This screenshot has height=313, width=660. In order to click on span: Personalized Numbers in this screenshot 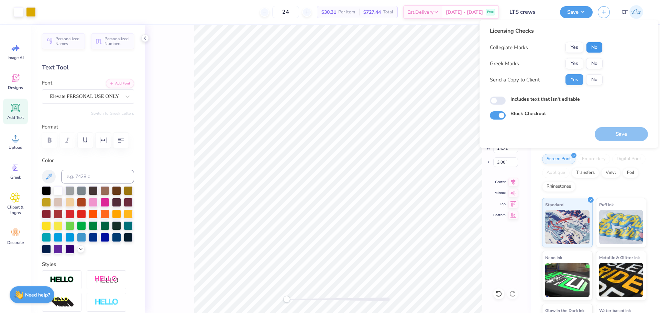, I will do `click(117, 41)`.